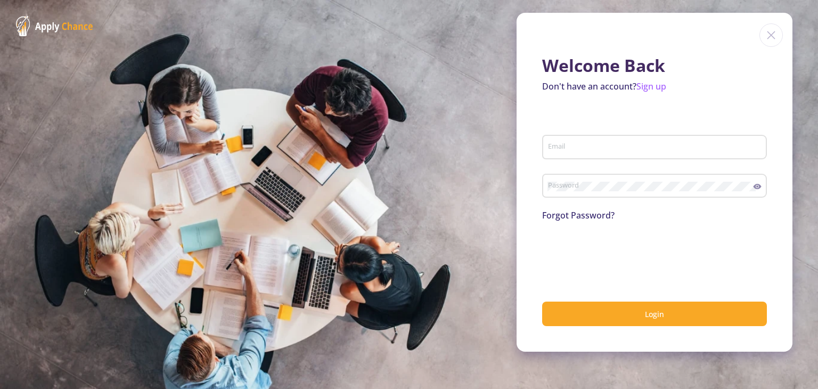 The image size is (818, 389). Describe the element at coordinates (771, 35) in the screenshot. I see `img: close icon` at that location.